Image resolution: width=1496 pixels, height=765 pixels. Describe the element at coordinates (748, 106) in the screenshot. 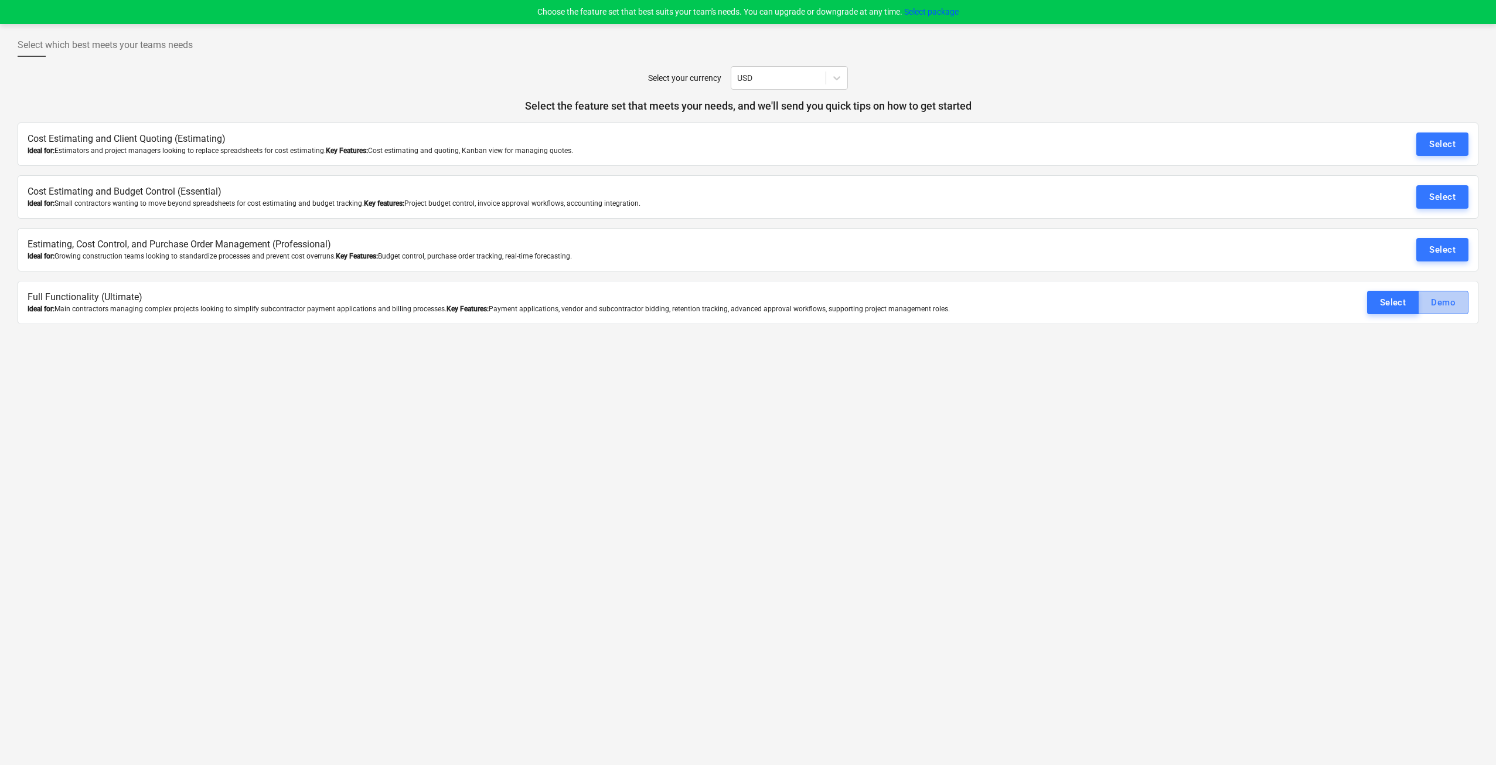

I see `p: Select the feature set that meets your needs, and we'll send you quick tips on how to get started` at that location.